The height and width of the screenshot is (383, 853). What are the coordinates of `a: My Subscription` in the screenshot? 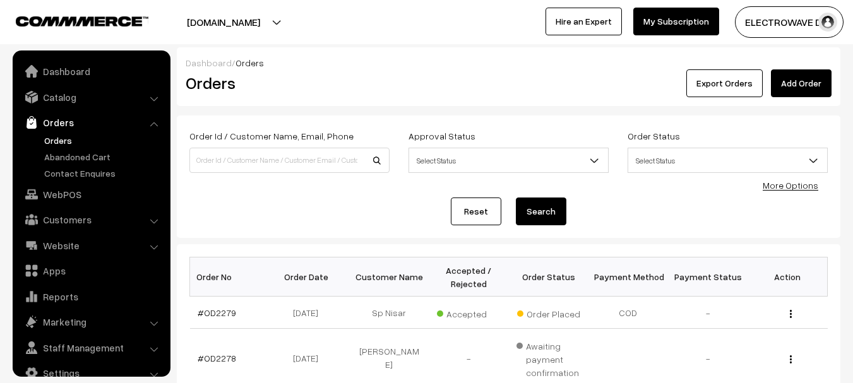 It's located at (676, 21).